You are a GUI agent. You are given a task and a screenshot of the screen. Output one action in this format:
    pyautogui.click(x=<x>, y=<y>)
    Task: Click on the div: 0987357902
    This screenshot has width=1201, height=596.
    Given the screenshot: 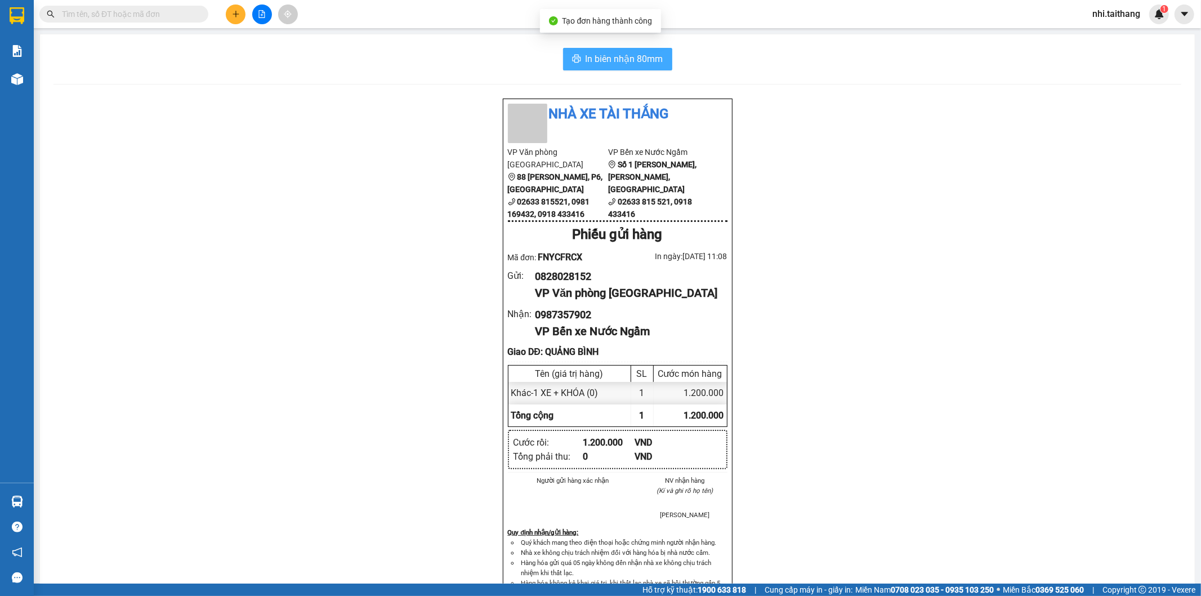 What is the action you would take?
    pyautogui.click(x=626, y=315)
    